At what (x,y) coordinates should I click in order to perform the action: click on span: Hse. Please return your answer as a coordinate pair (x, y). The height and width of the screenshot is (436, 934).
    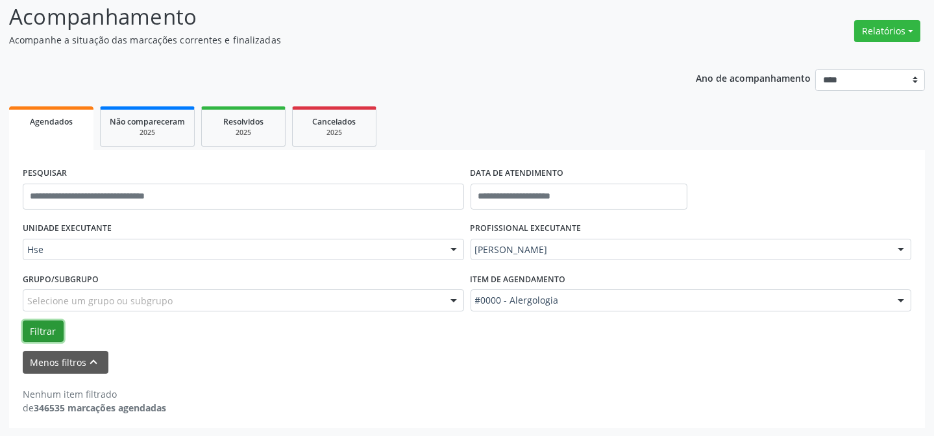
    Looking at the image, I should click on (232, 250).